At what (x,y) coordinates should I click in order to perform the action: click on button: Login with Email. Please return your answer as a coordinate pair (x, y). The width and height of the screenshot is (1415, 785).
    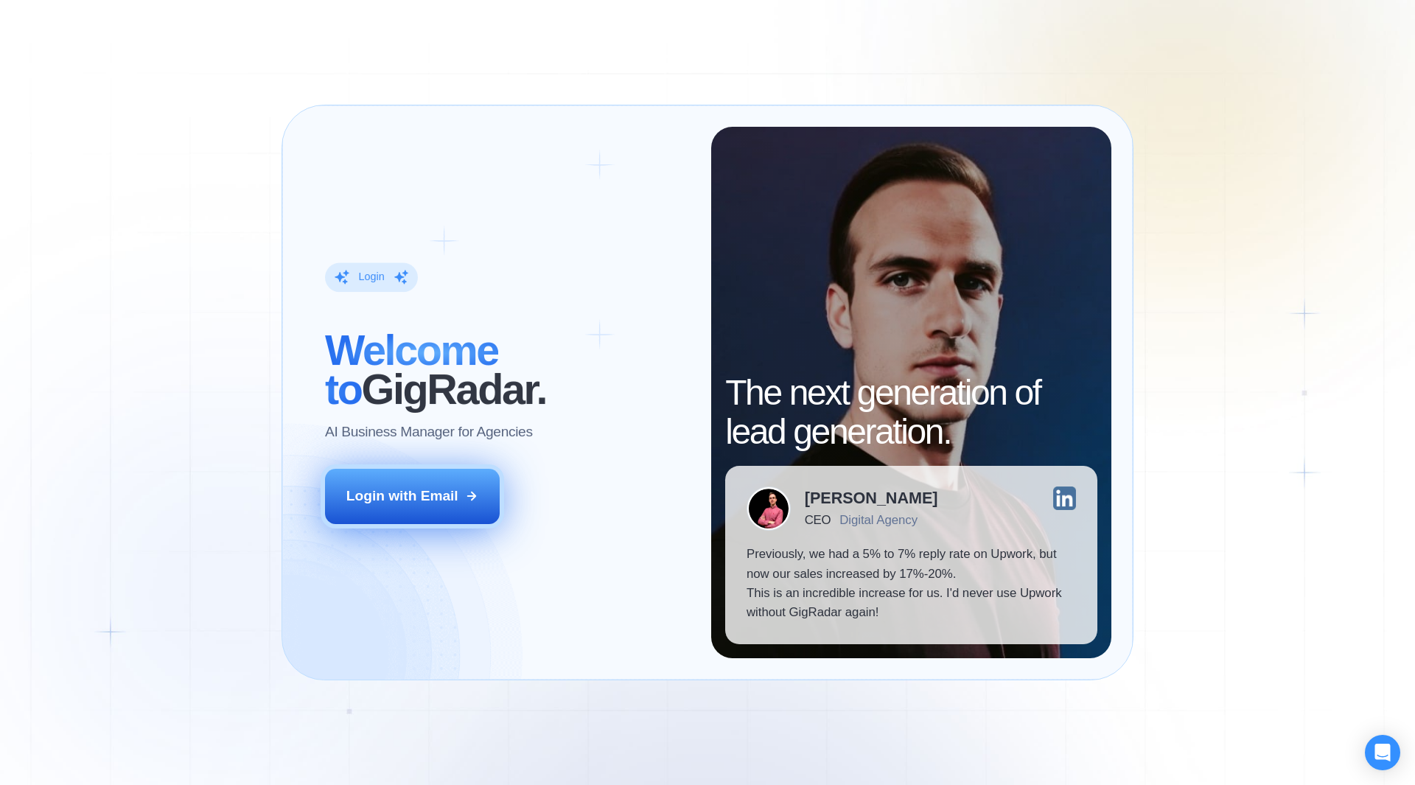
    Looking at the image, I should click on (413, 496).